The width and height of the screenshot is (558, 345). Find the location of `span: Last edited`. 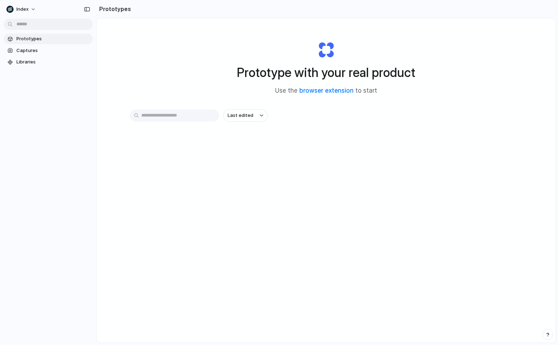

span: Last edited is located at coordinates (240, 116).